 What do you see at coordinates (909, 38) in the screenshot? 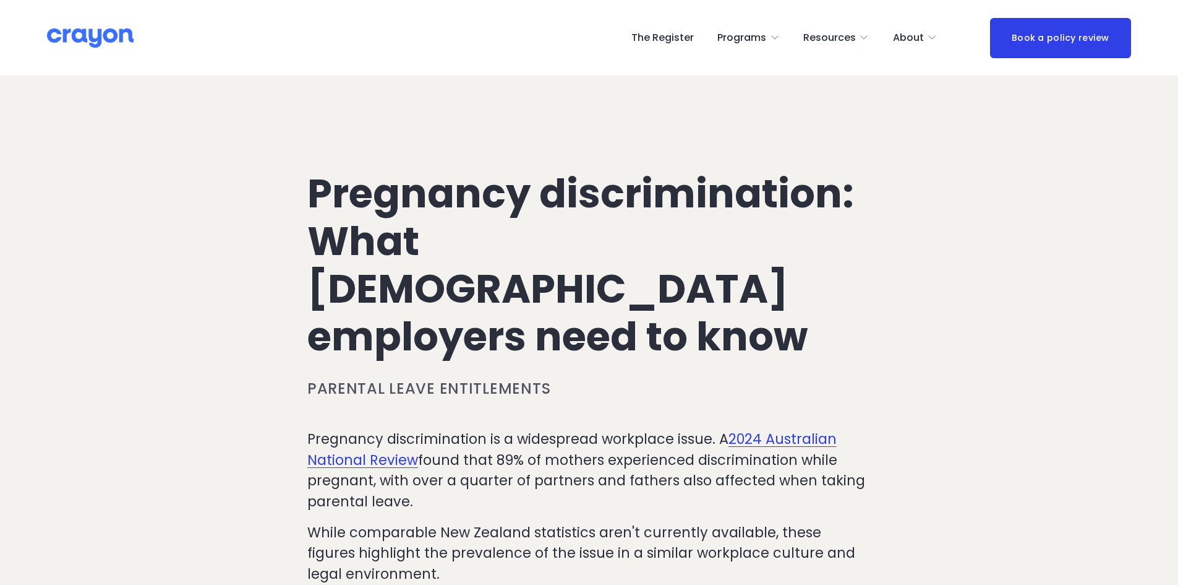
I see `span: About` at bounding box center [909, 38].